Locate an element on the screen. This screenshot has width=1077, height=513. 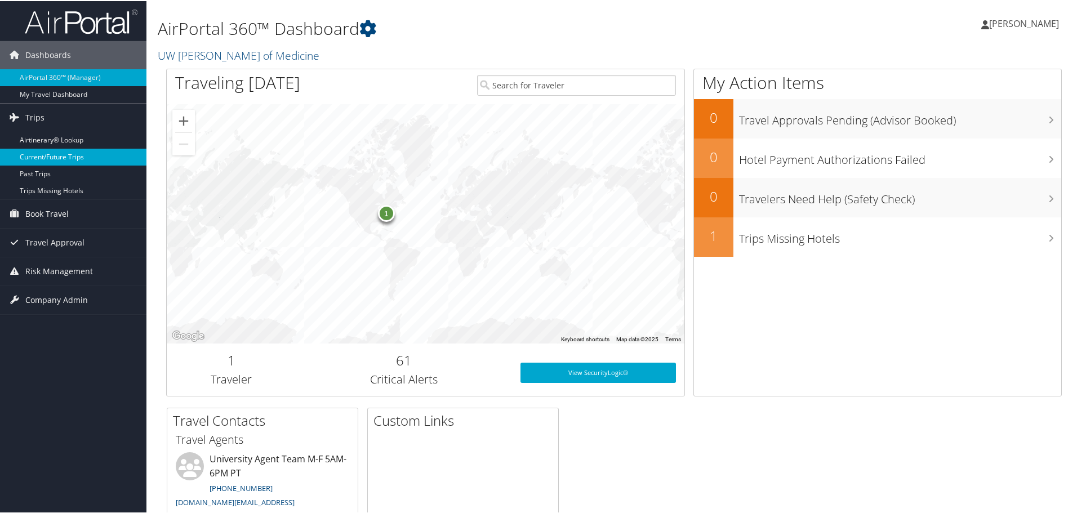
h3: Traveler is located at coordinates (231, 378).